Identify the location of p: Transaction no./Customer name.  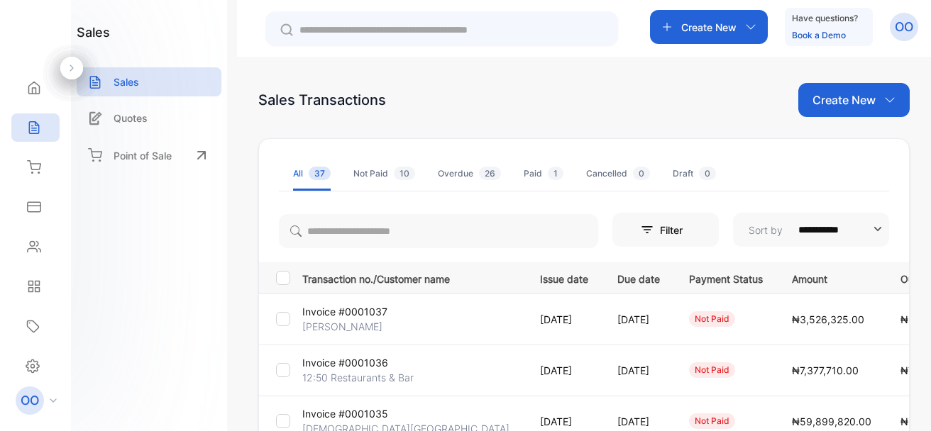
(412, 277).